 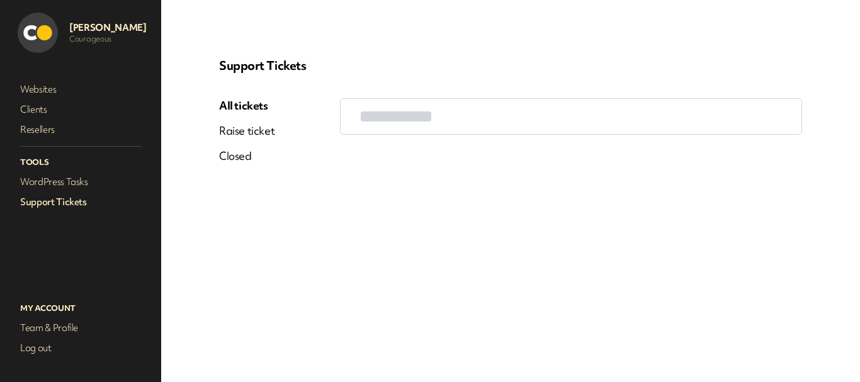 What do you see at coordinates (81, 89) in the screenshot?
I see `a: Websites` at bounding box center [81, 89].